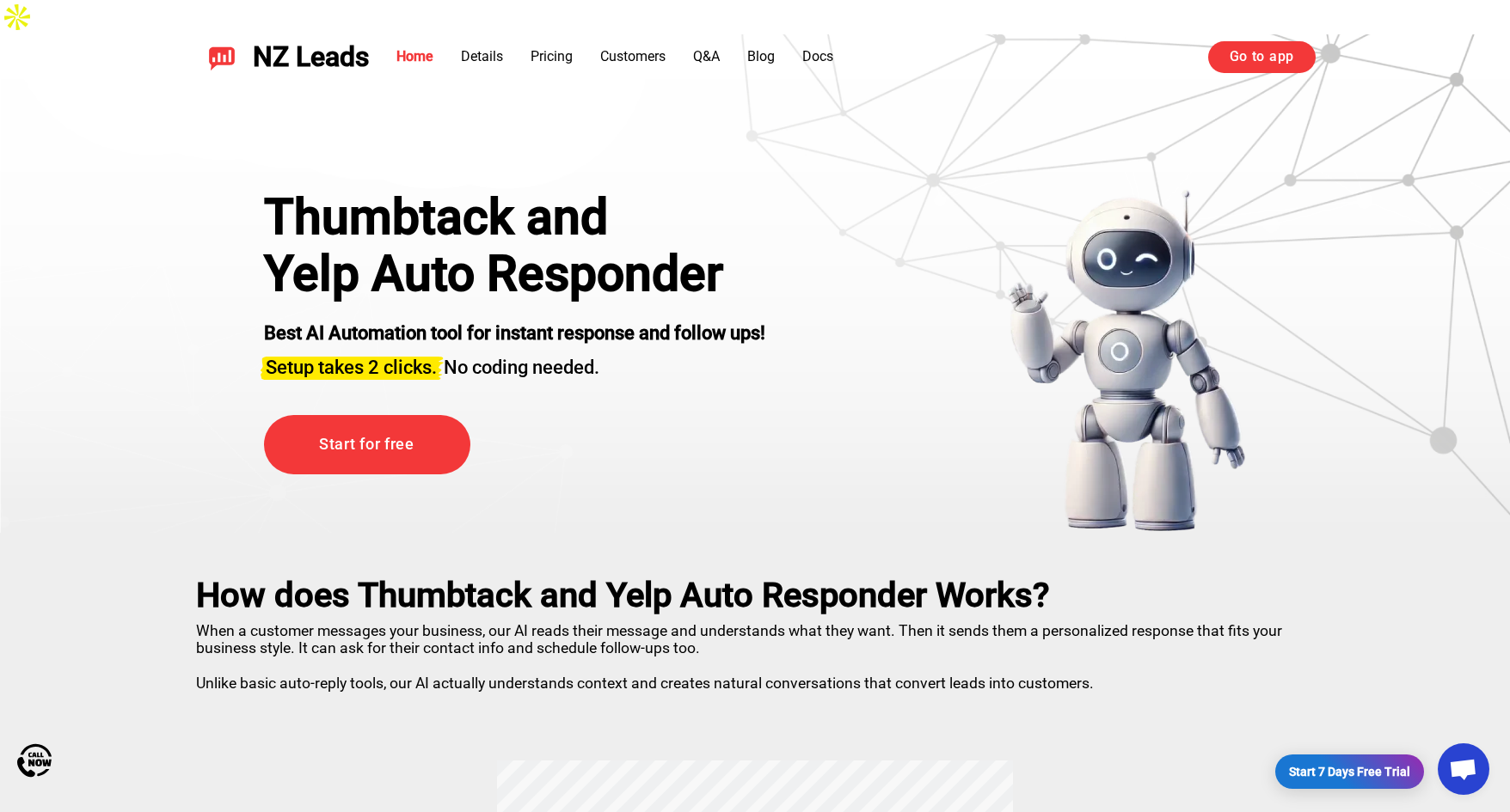 This screenshot has height=812, width=1510. I want to click on div: Open chat, so click(1464, 769).